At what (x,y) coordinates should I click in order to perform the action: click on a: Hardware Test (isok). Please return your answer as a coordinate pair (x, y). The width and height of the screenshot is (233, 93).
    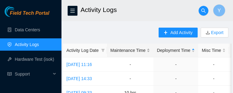
    Looking at the image, I should click on (34, 59).